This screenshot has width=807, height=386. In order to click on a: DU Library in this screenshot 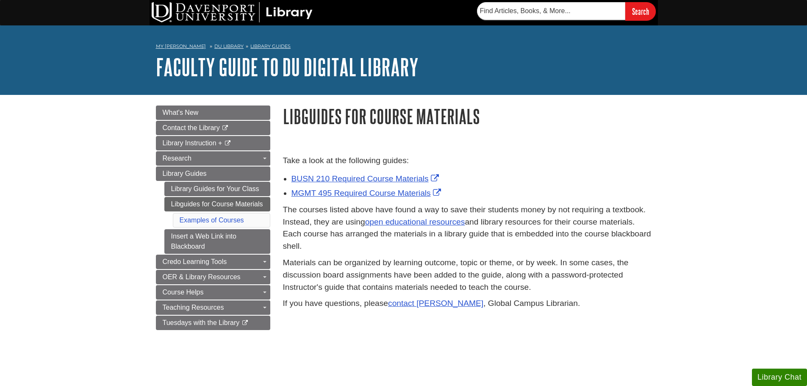, I will do `click(229, 46)`.